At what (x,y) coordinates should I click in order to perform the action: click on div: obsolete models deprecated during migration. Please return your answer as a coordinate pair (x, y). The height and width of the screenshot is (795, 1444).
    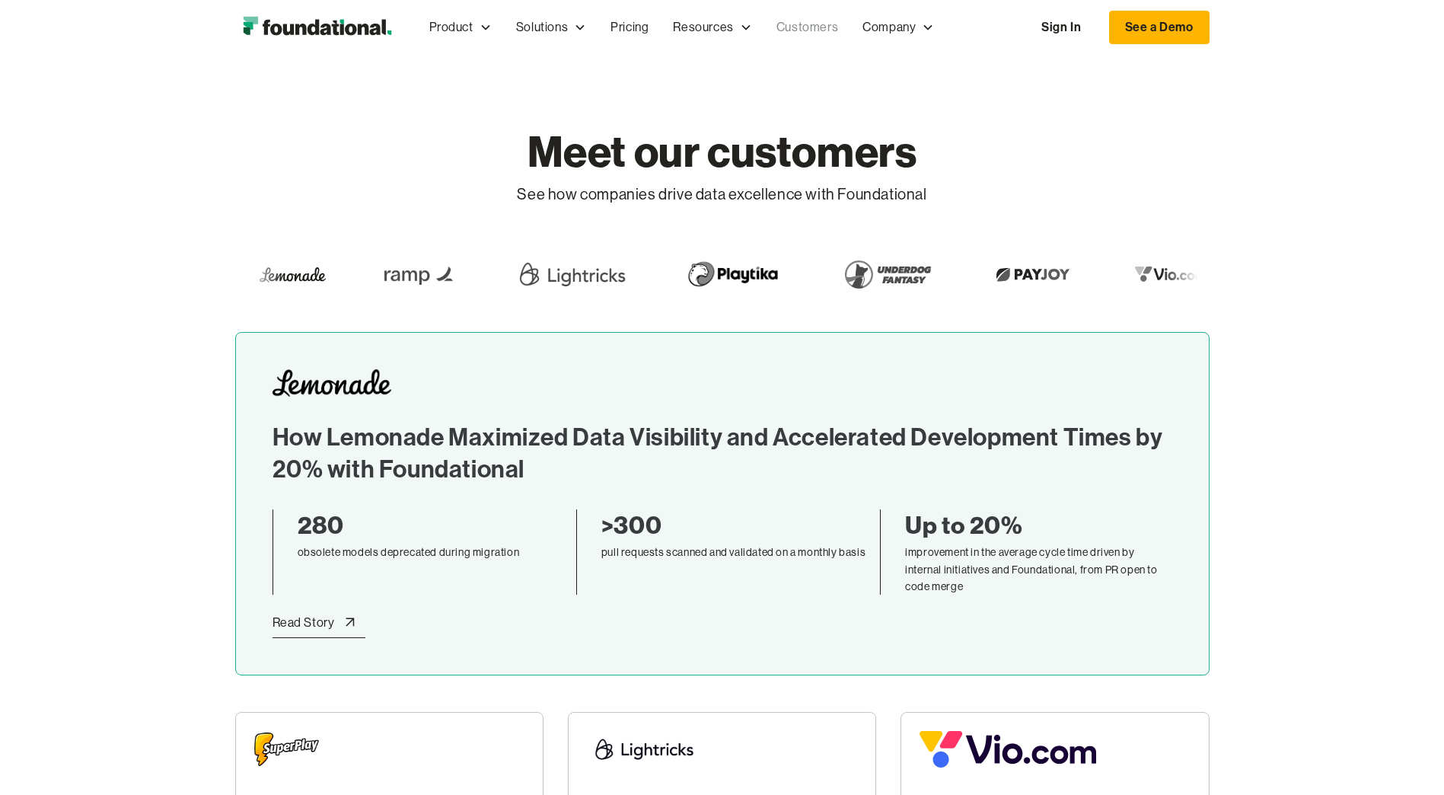
    Looking at the image, I should click on (431, 552).